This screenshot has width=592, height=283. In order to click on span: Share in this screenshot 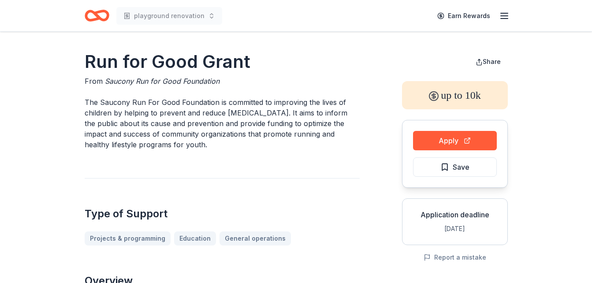, I will do `click(492, 61)`.